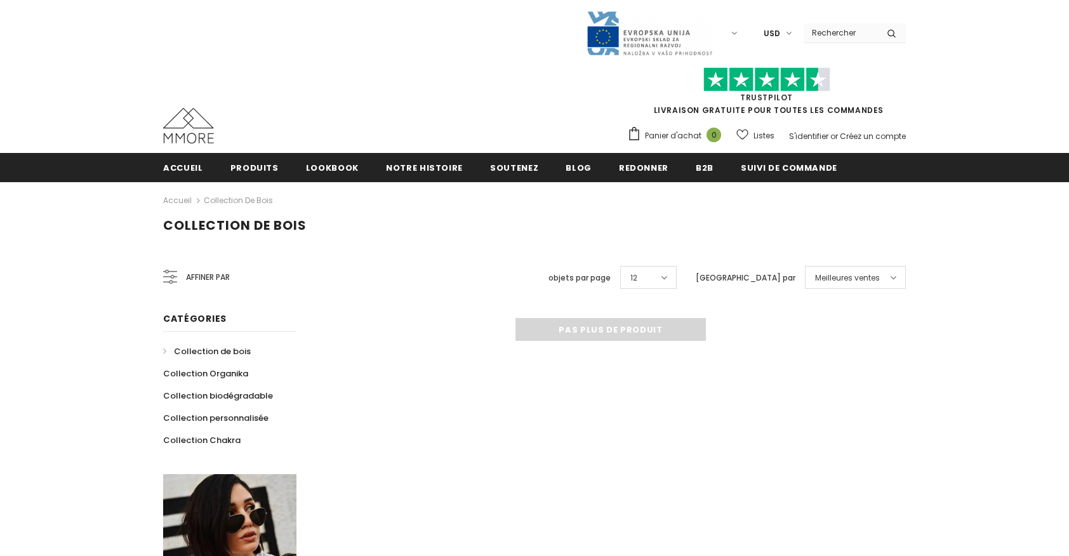 Image resolution: width=1069 pixels, height=556 pixels. What do you see at coordinates (772, 34) in the screenshot?
I see `span: USD` at bounding box center [772, 34].